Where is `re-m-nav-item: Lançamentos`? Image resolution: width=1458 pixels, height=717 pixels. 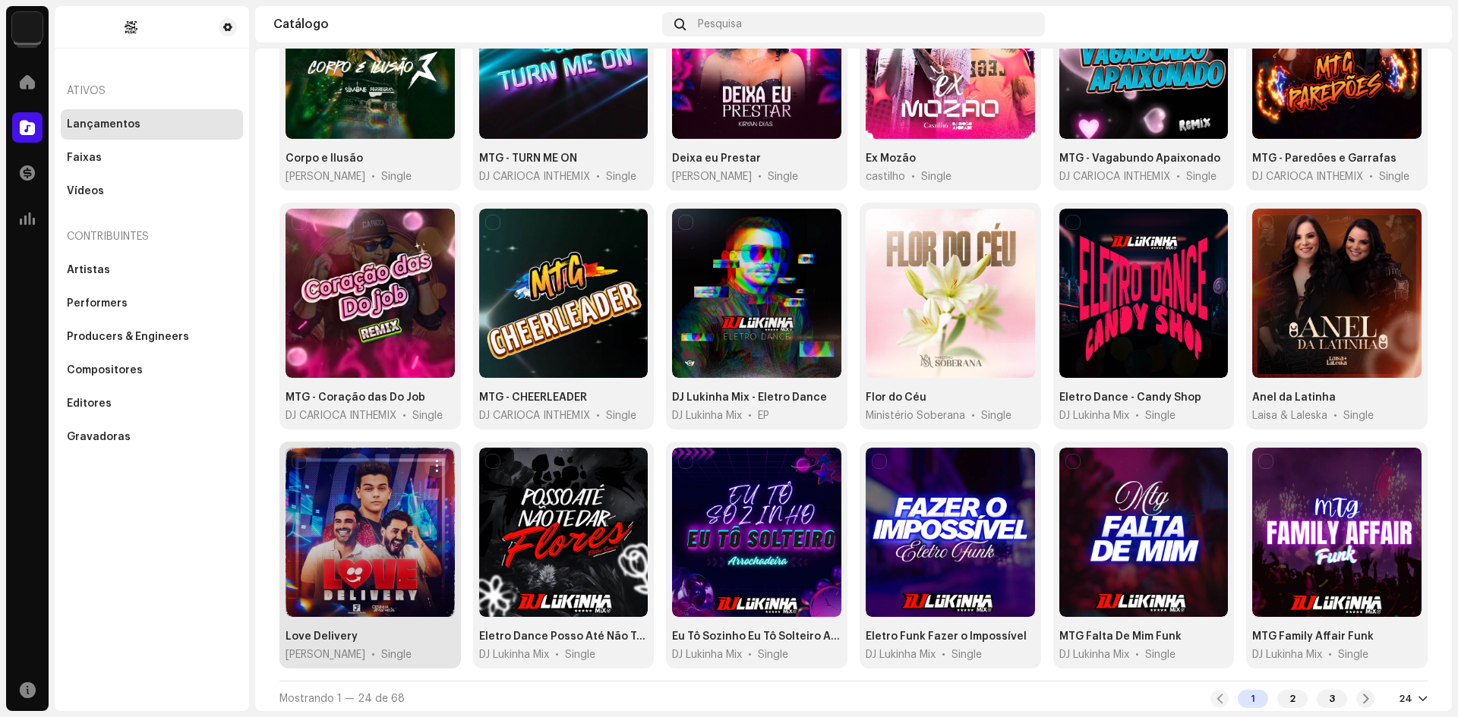 re-m-nav-item: Lançamentos is located at coordinates (152, 125).